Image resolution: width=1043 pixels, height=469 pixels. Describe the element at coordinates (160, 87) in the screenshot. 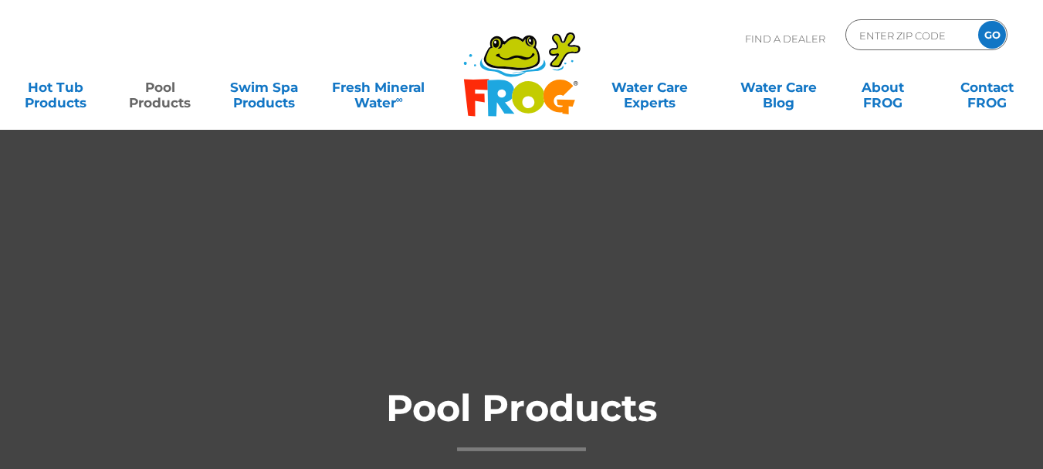

I see `a: PoolProducts` at that location.